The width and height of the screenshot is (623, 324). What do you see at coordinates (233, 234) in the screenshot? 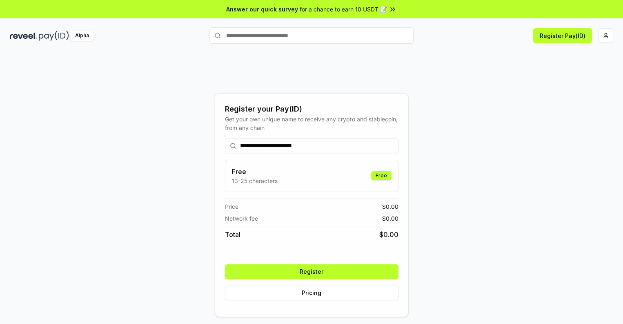
I see `span: Total` at bounding box center [233, 234].